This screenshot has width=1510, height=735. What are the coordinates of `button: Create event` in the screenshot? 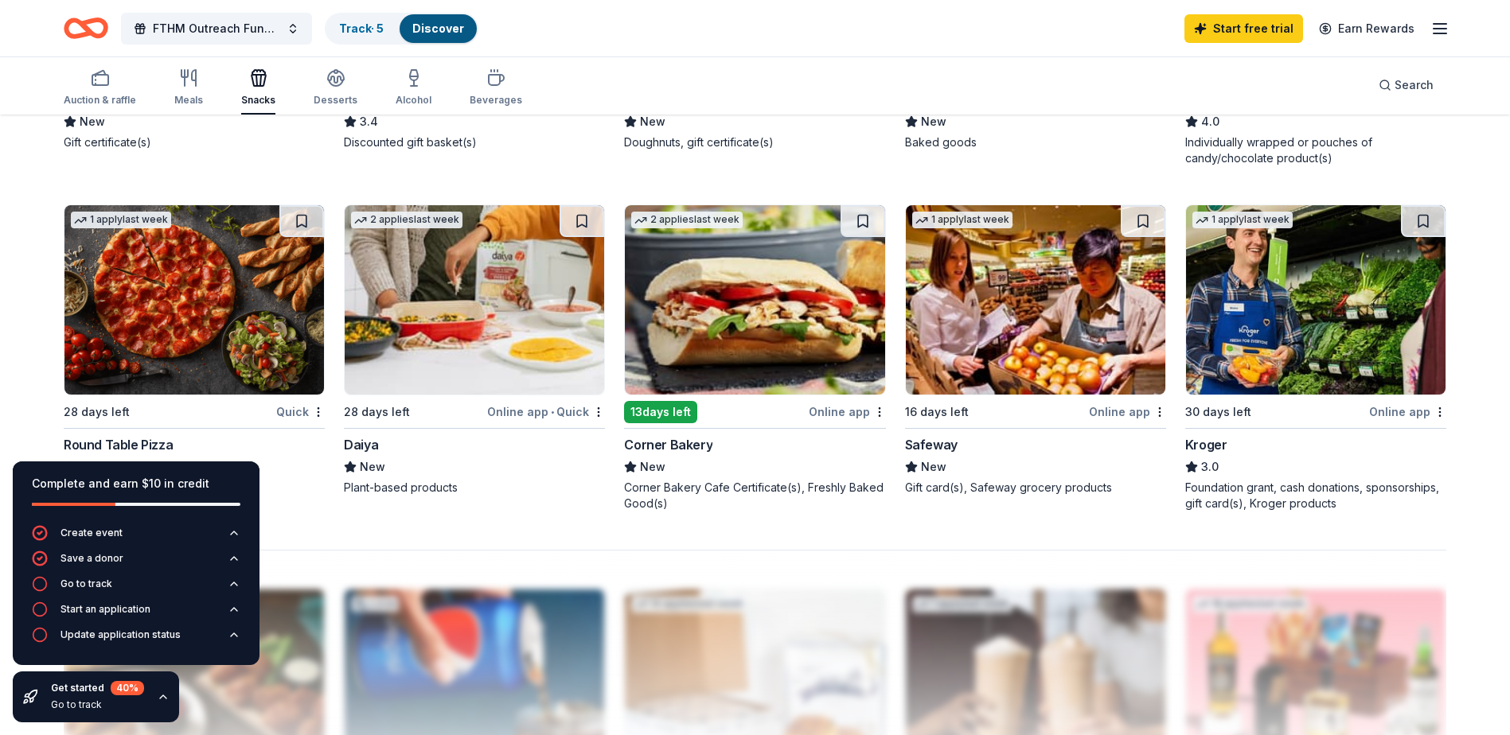 It's located at (136, 538).